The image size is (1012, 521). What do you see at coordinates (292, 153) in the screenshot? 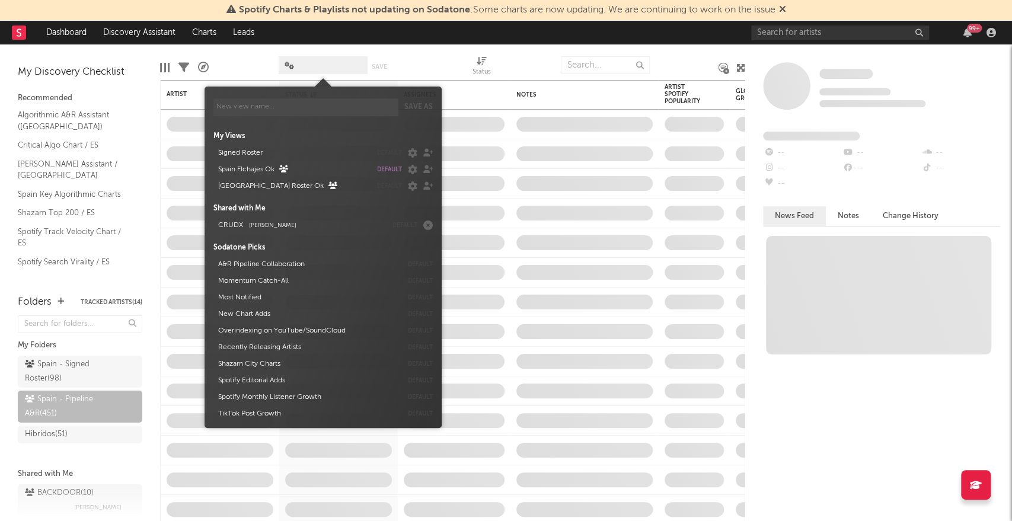
I see `button: Signed Roster` at bounding box center [292, 153].